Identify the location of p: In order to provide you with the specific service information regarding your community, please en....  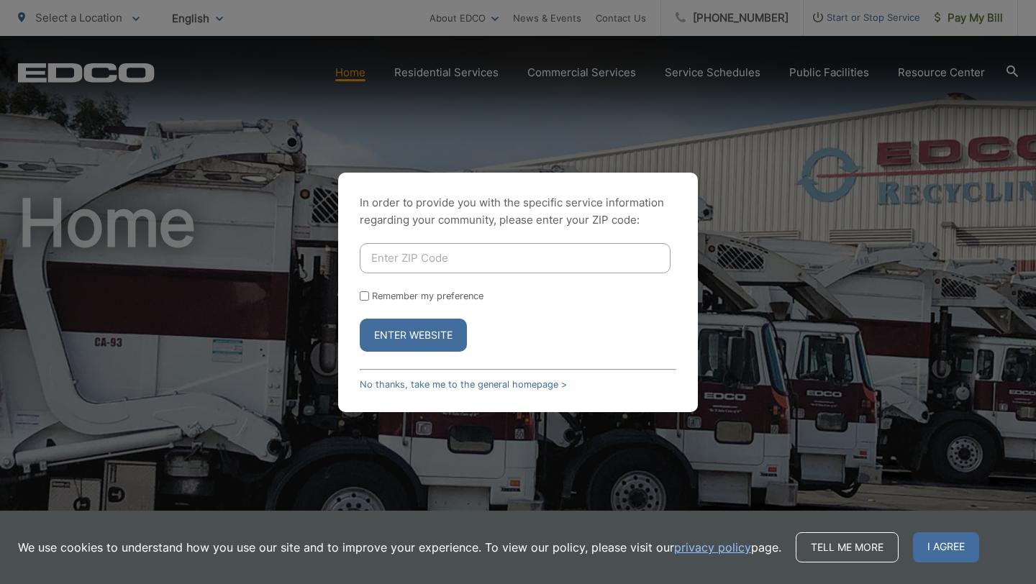
(518, 212).